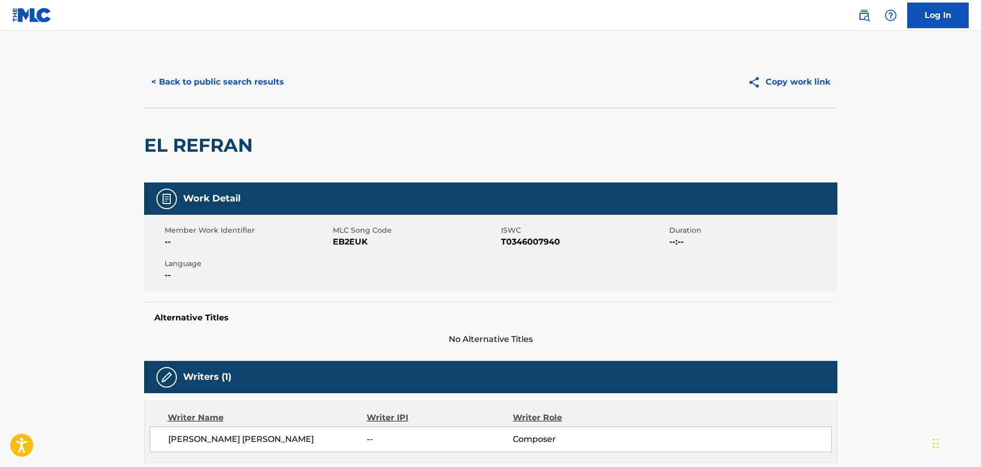  Describe the element at coordinates (864, 15) in the screenshot. I see `a: Public Search` at that location.